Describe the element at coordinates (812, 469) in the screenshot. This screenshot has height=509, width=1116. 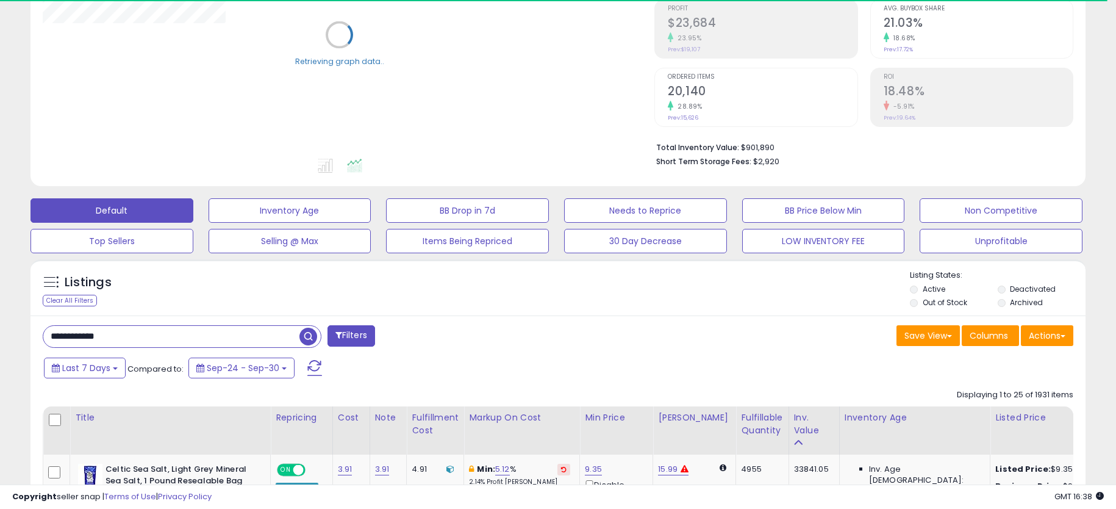
I see `div: 33841.05` at that location.